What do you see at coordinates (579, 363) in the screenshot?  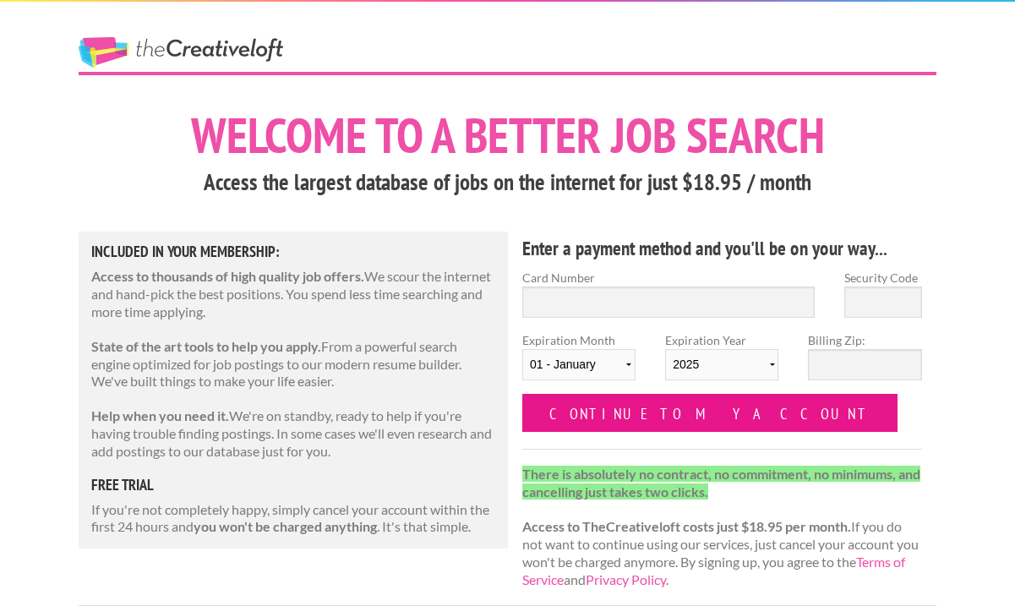 I see `label: Expiration Month` at bounding box center [579, 363].